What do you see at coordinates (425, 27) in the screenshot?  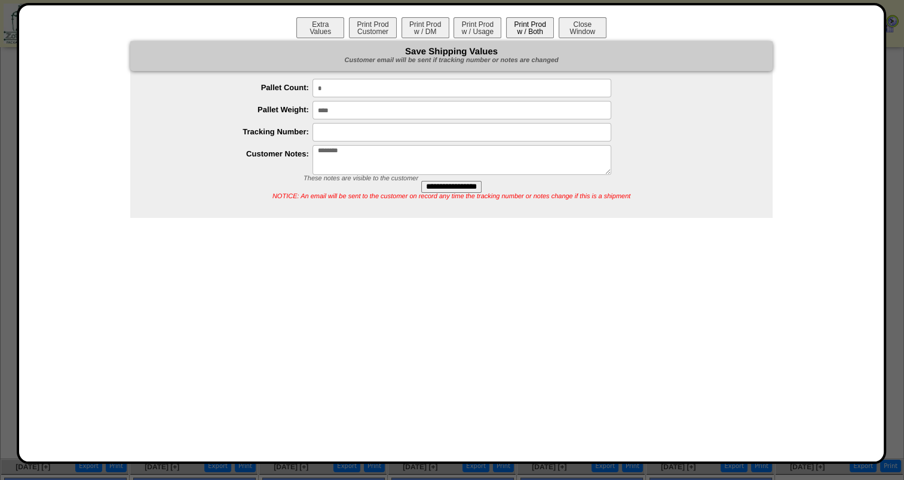 I see `button: Print Prodw / DM` at bounding box center [425, 27].